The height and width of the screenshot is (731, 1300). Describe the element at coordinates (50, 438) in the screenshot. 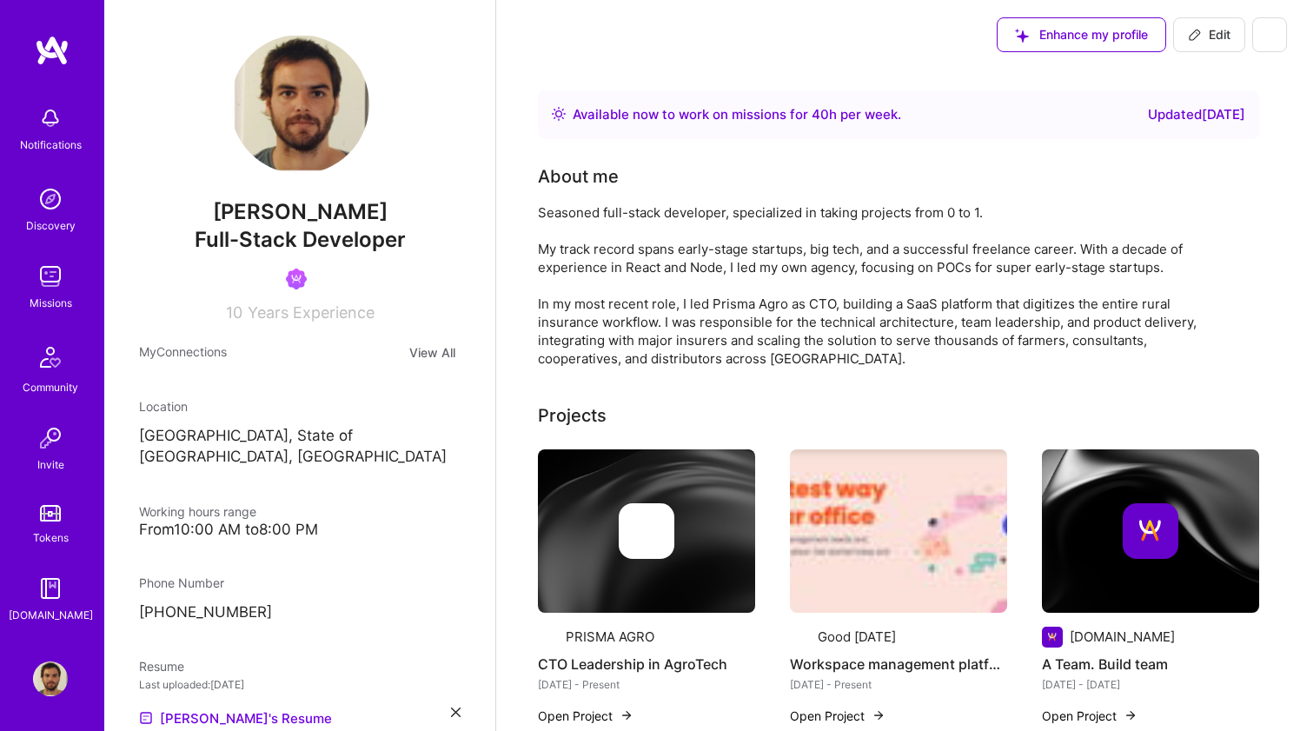

I see `img: Invite` at that location.